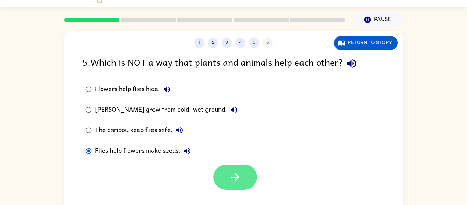  Describe the element at coordinates (233, 63) in the screenshot. I see `div: 5 . Which is NOT a way that plants and animals help each other?` at that location.